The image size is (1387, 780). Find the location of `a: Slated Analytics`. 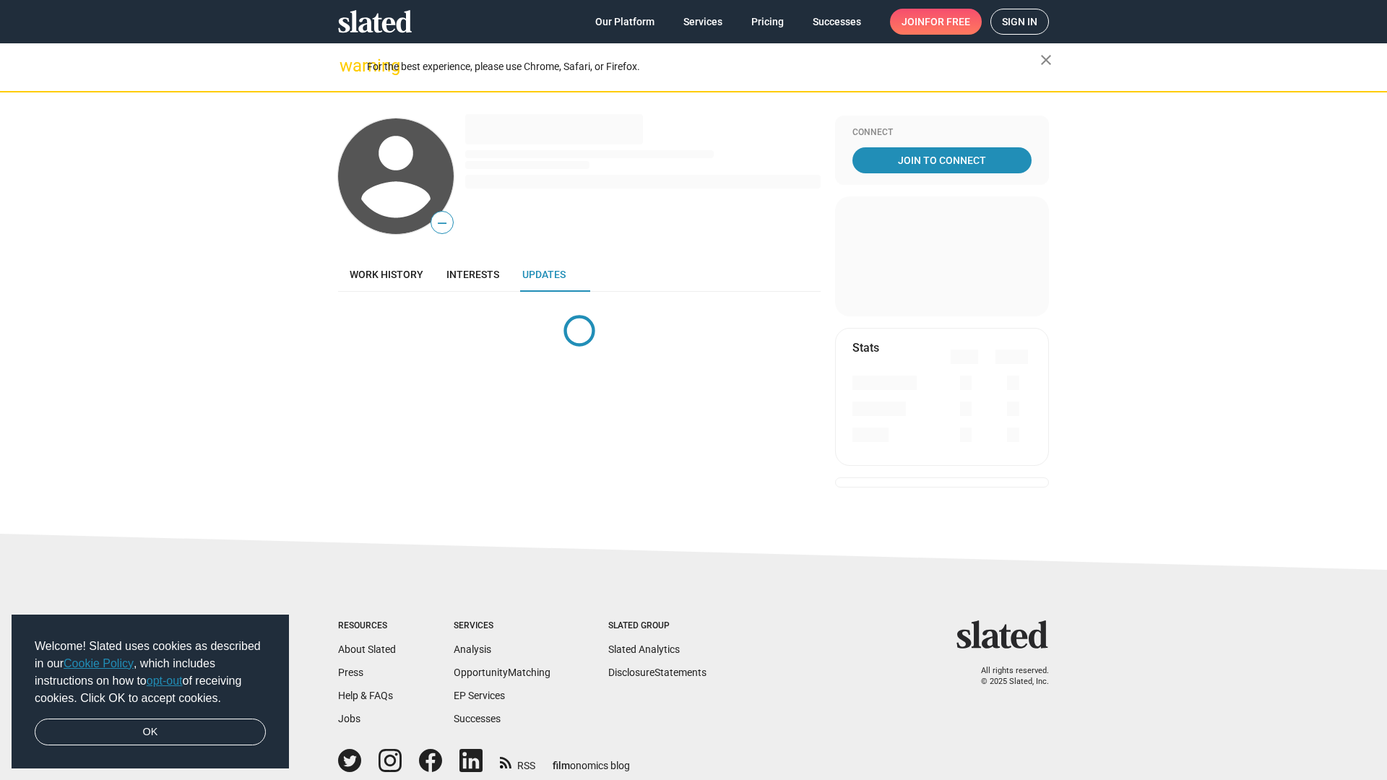

a: Slated Analytics is located at coordinates (644, 649).